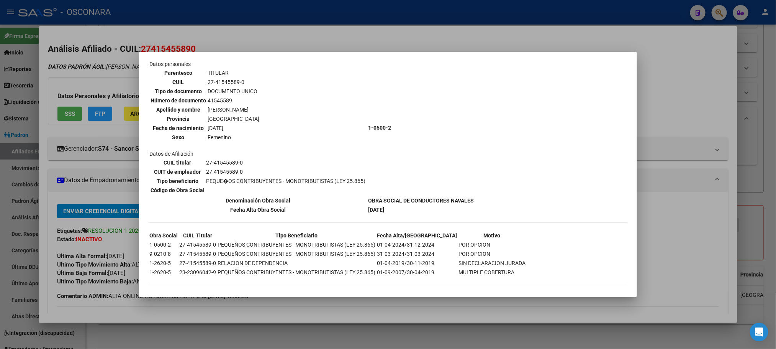  What do you see at coordinates (164, 235) in the screenshot?
I see `th: Obra Social` at bounding box center [164, 235].